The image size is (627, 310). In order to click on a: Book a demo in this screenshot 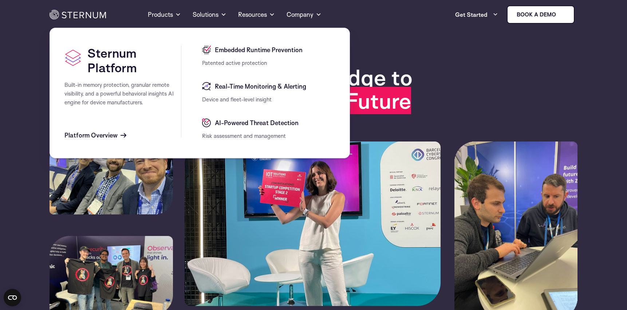, I will do `click(541, 15)`.